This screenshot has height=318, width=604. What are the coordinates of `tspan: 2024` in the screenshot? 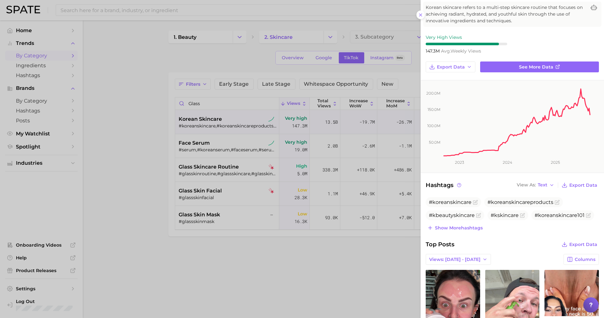 It's located at (507, 162).